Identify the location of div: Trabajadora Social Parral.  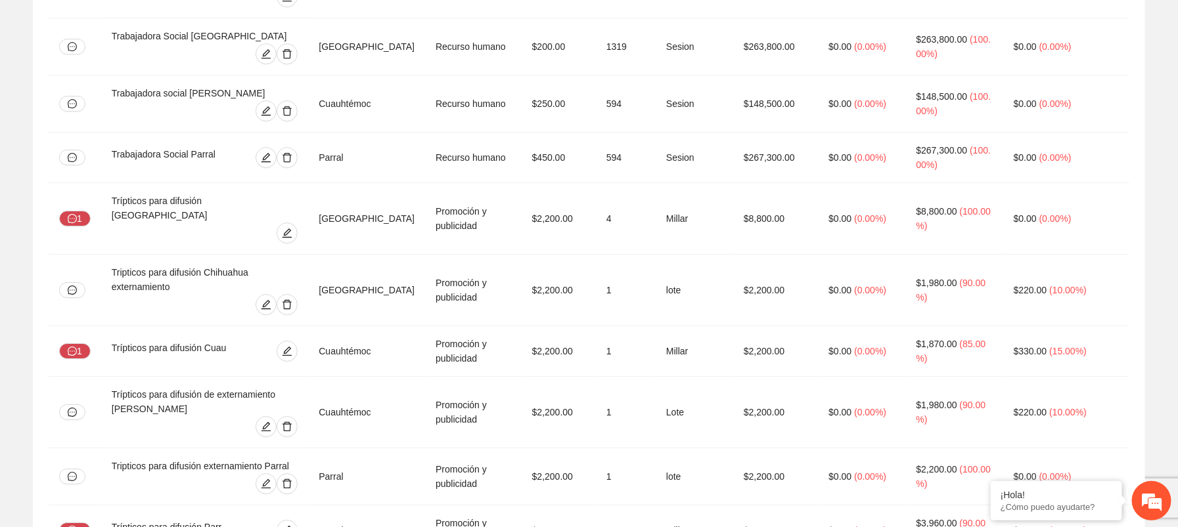
(173, 158).